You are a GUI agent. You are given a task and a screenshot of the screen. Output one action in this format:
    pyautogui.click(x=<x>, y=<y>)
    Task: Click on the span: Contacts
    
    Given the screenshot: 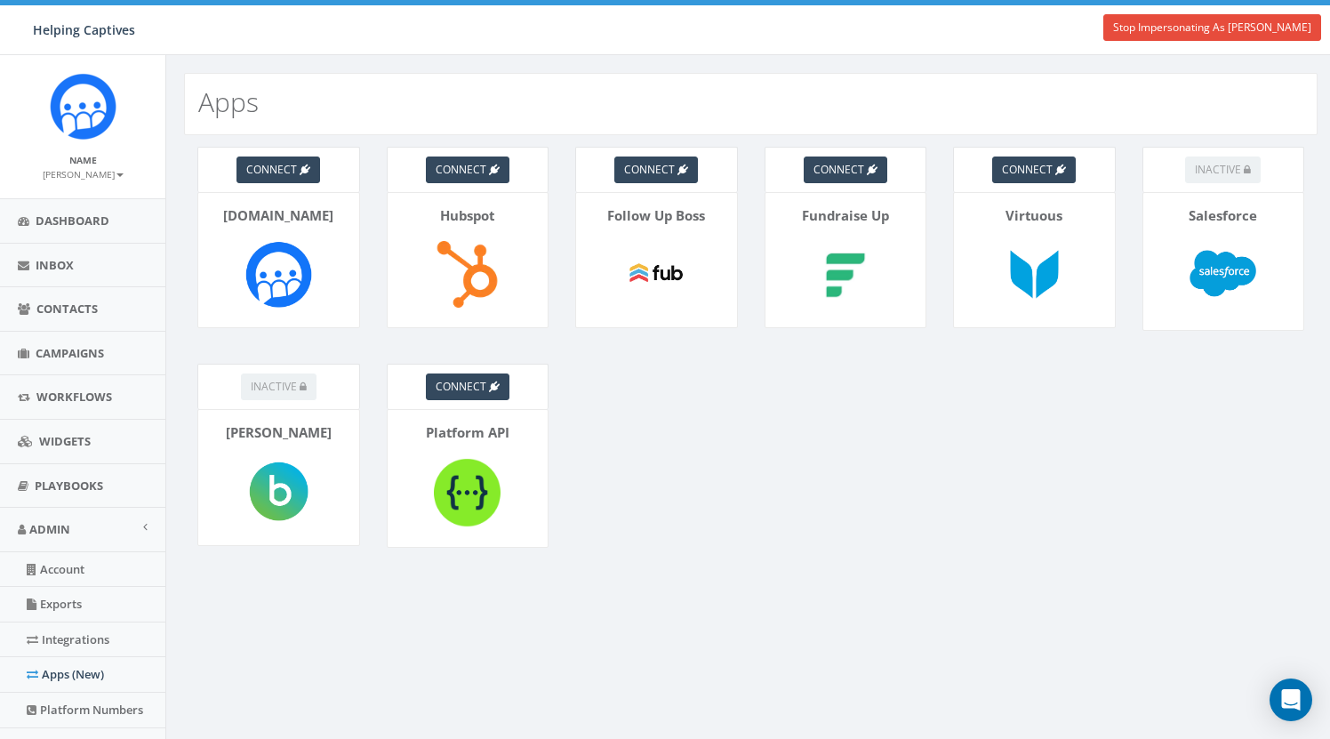 What is the action you would take?
    pyautogui.click(x=67, y=308)
    